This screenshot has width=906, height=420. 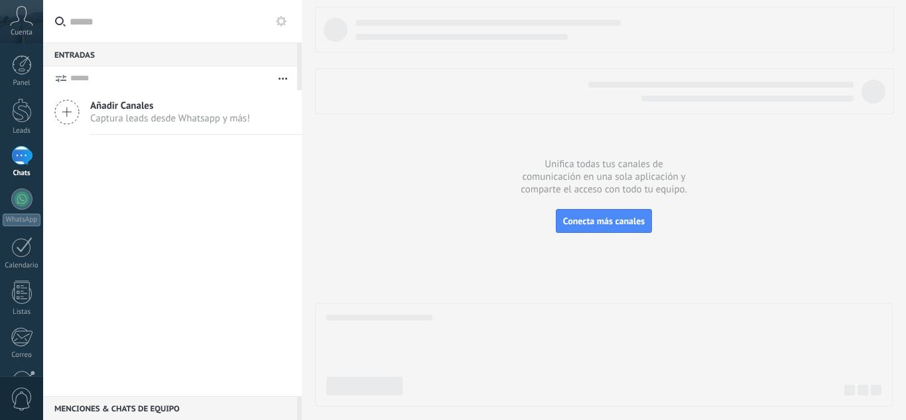 What do you see at coordinates (170, 54) in the screenshot?
I see `div: Entradas` at bounding box center [170, 54].